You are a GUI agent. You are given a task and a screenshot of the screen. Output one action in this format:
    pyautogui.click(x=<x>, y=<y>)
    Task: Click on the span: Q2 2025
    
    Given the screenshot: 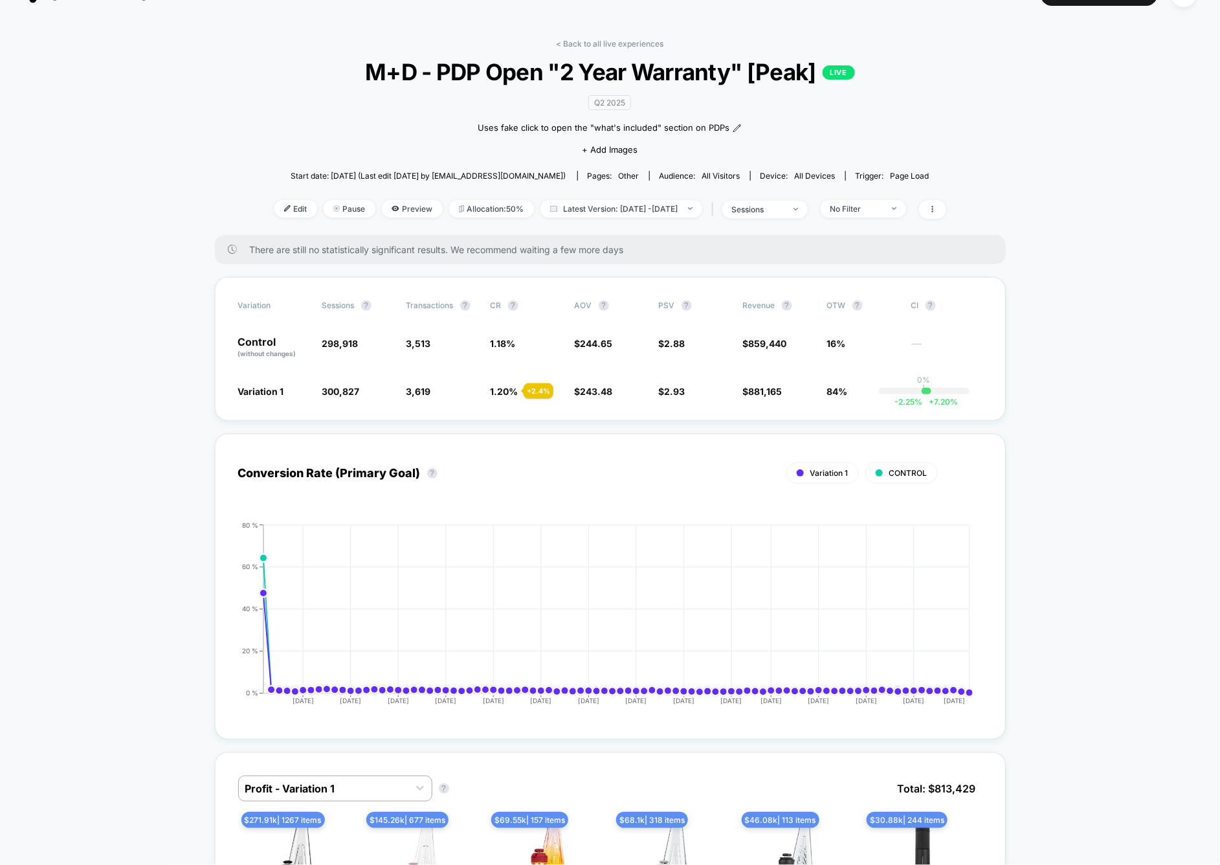 What is the action you would take?
    pyautogui.click(x=610, y=102)
    